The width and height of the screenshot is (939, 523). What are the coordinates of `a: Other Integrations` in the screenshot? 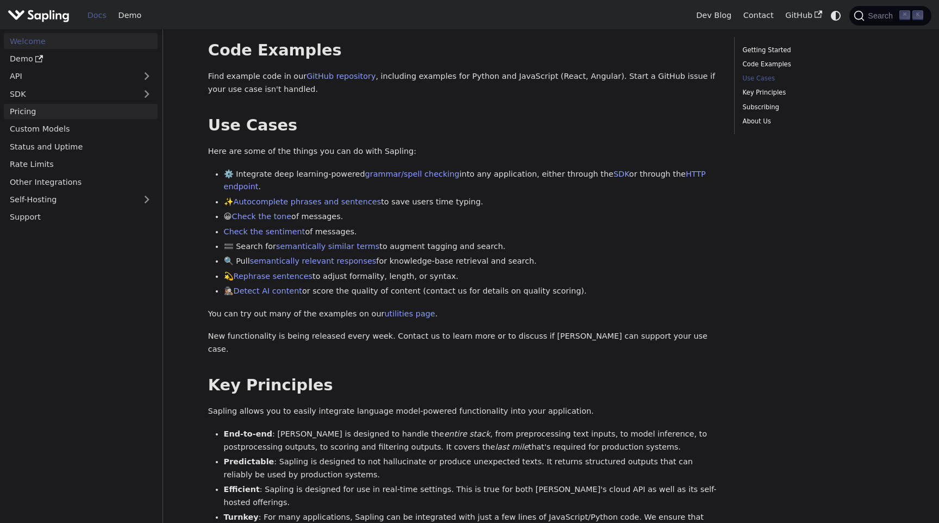 It's located at (80, 181).